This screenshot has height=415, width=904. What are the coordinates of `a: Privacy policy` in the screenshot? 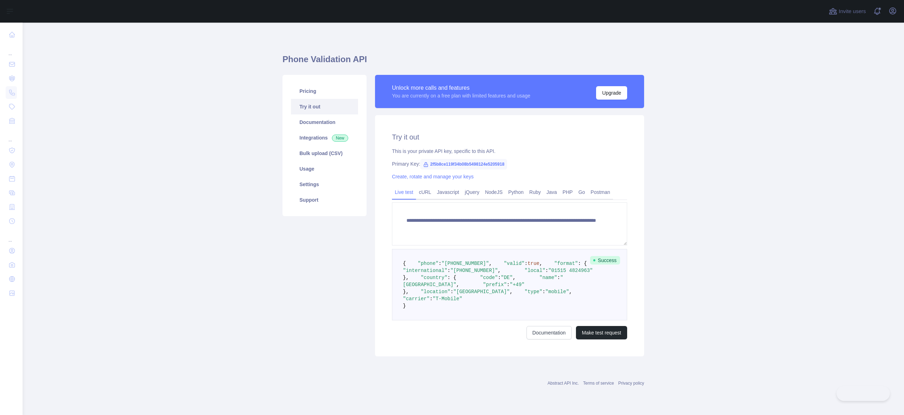 It's located at (631, 383).